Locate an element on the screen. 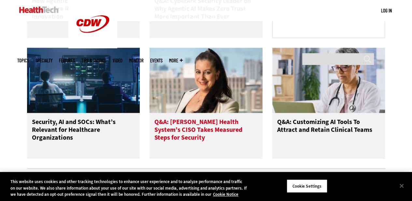  img: doctor on laptop is located at coordinates (329, 80).